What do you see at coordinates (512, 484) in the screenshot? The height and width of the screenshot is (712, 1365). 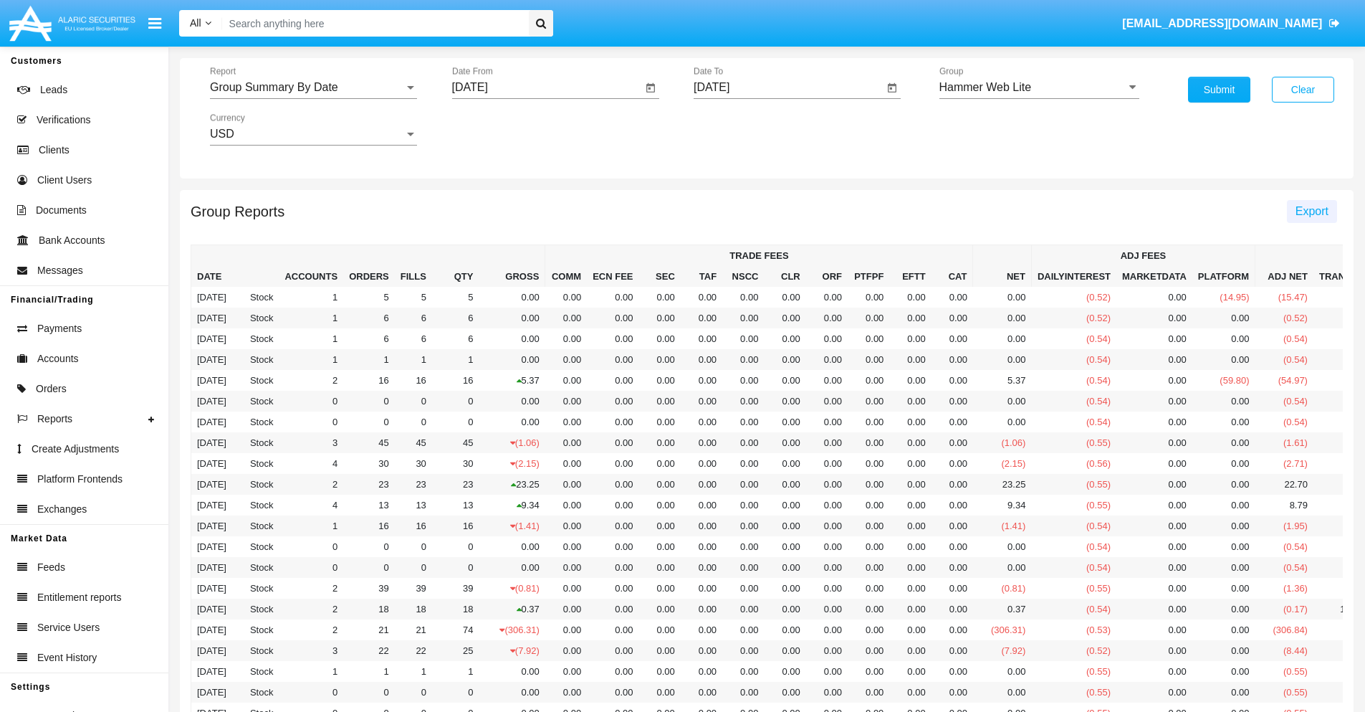 I see `td: 23.25` at bounding box center [512, 484].